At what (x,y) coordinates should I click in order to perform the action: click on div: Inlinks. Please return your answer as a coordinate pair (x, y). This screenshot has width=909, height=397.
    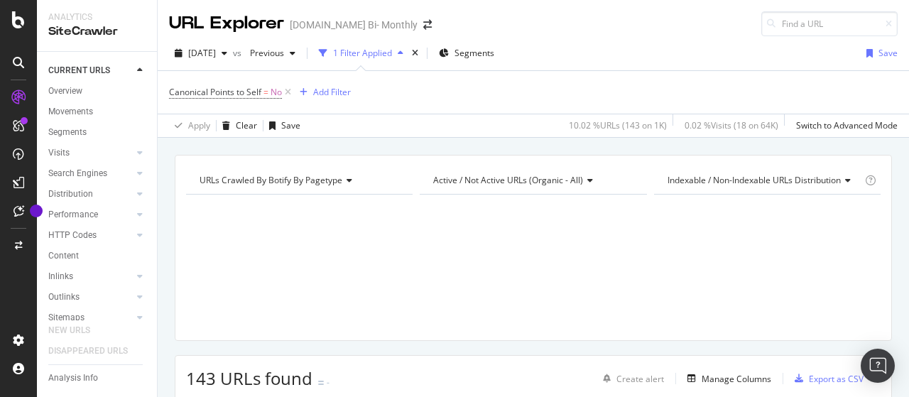
    Looking at the image, I should click on (60, 276).